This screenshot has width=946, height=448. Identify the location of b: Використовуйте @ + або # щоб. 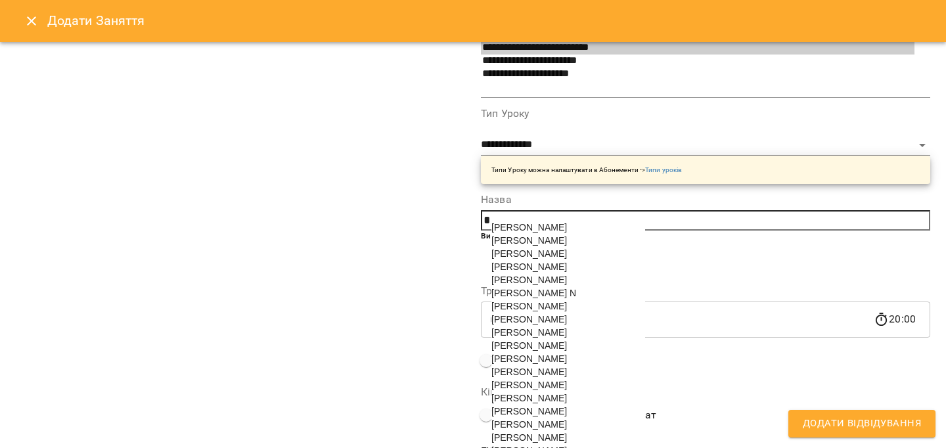
(543, 236).